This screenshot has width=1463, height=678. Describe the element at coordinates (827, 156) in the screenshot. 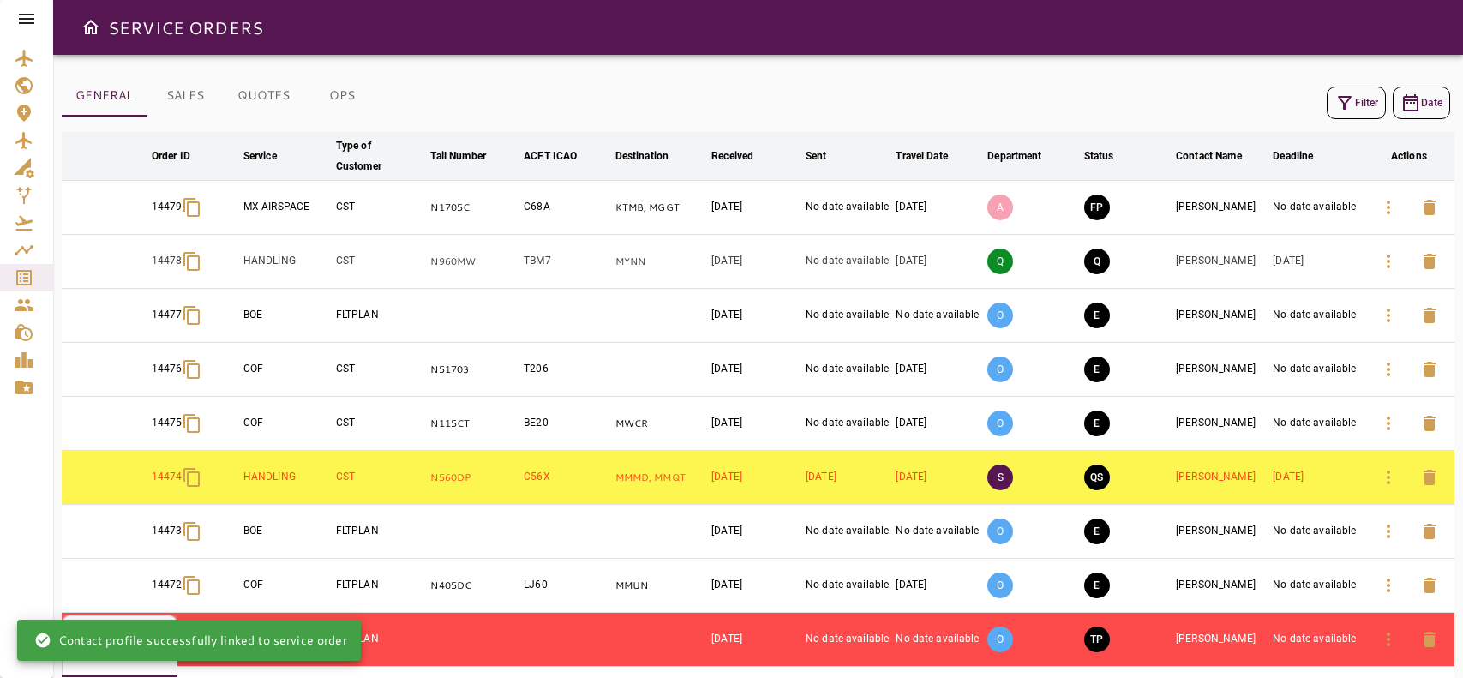

I see `span: Sent` at that location.